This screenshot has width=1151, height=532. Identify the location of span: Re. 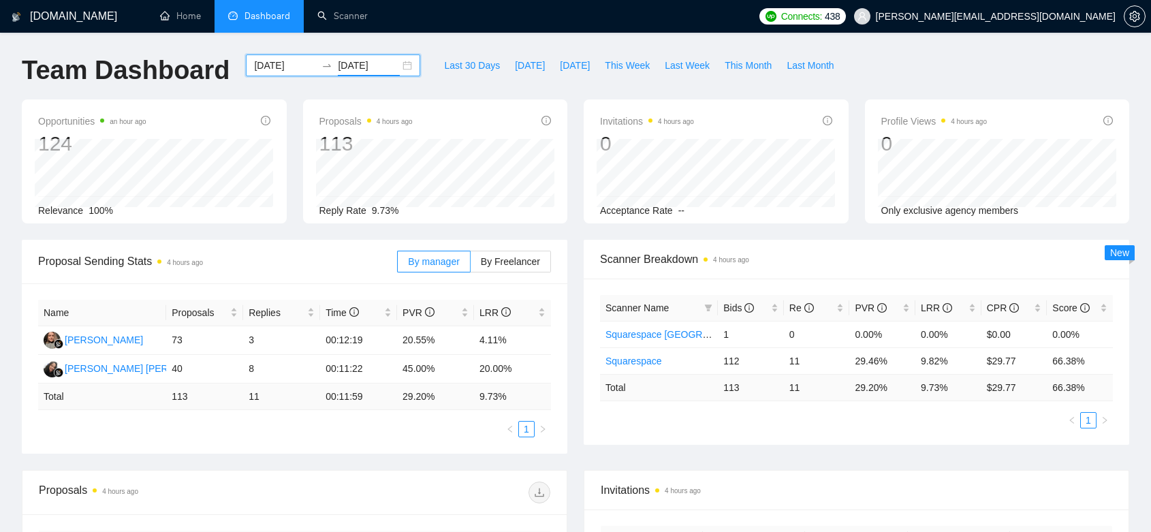
(802, 308).